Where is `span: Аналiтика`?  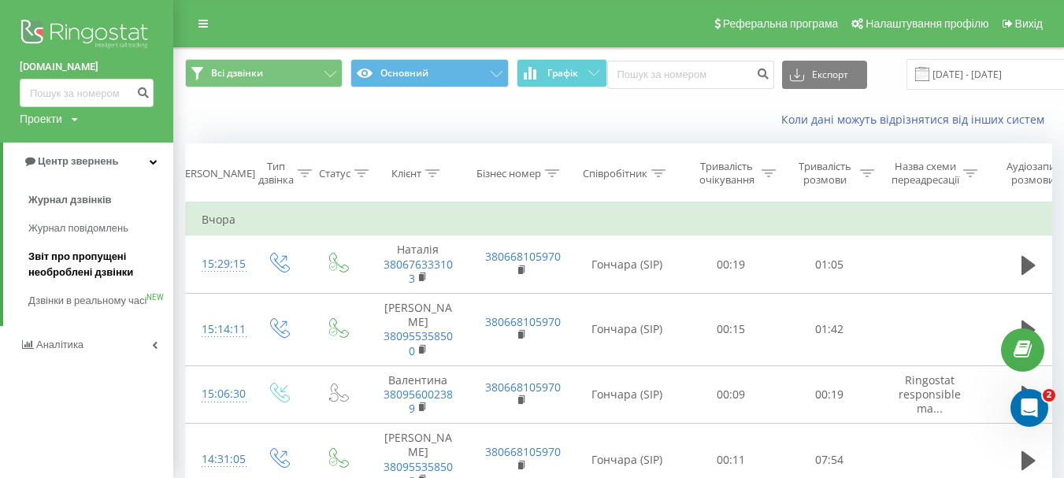 span: Аналiтика is located at coordinates (60, 344).